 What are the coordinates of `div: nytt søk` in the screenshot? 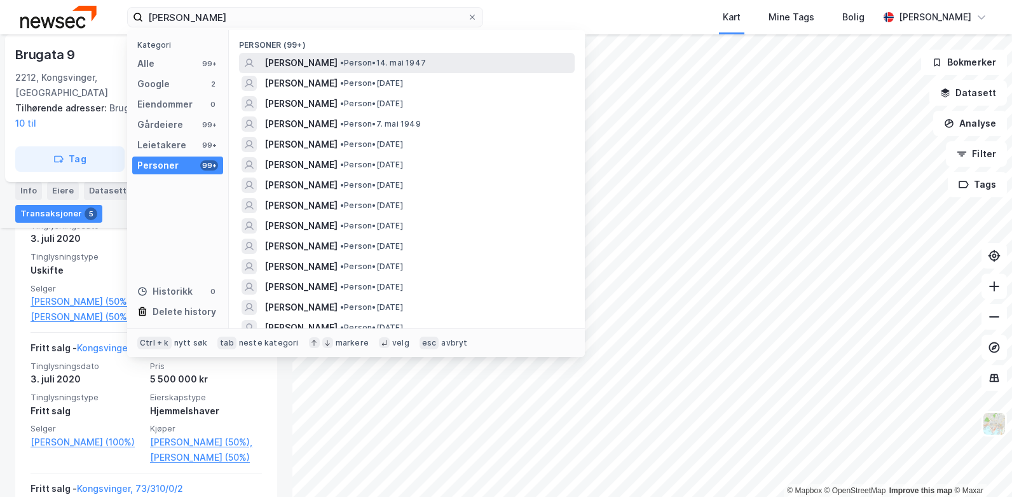 It's located at (191, 343).